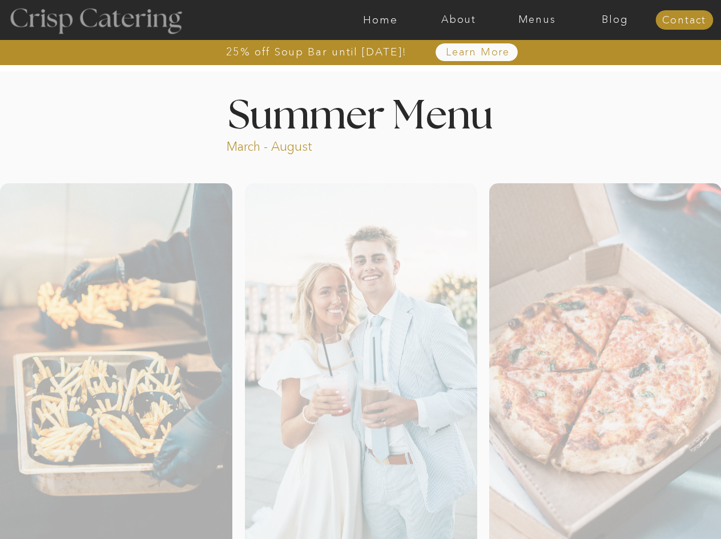 The height and width of the screenshot is (539, 721). What do you see at coordinates (380, 20) in the screenshot?
I see `nav: Home` at bounding box center [380, 20].